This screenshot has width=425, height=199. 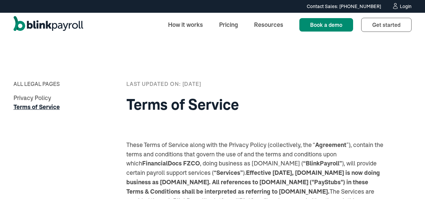 What do you see at coordinates (269, 25) in the screenshot?
I see `a: Resources` at bounding box center [269, 25].